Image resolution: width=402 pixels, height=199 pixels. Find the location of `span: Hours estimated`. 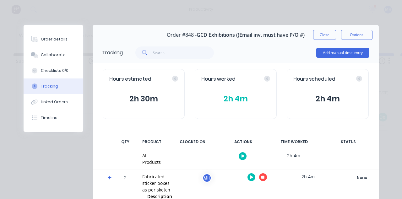

span: Hours estimated is located at coordinates (130, 79).